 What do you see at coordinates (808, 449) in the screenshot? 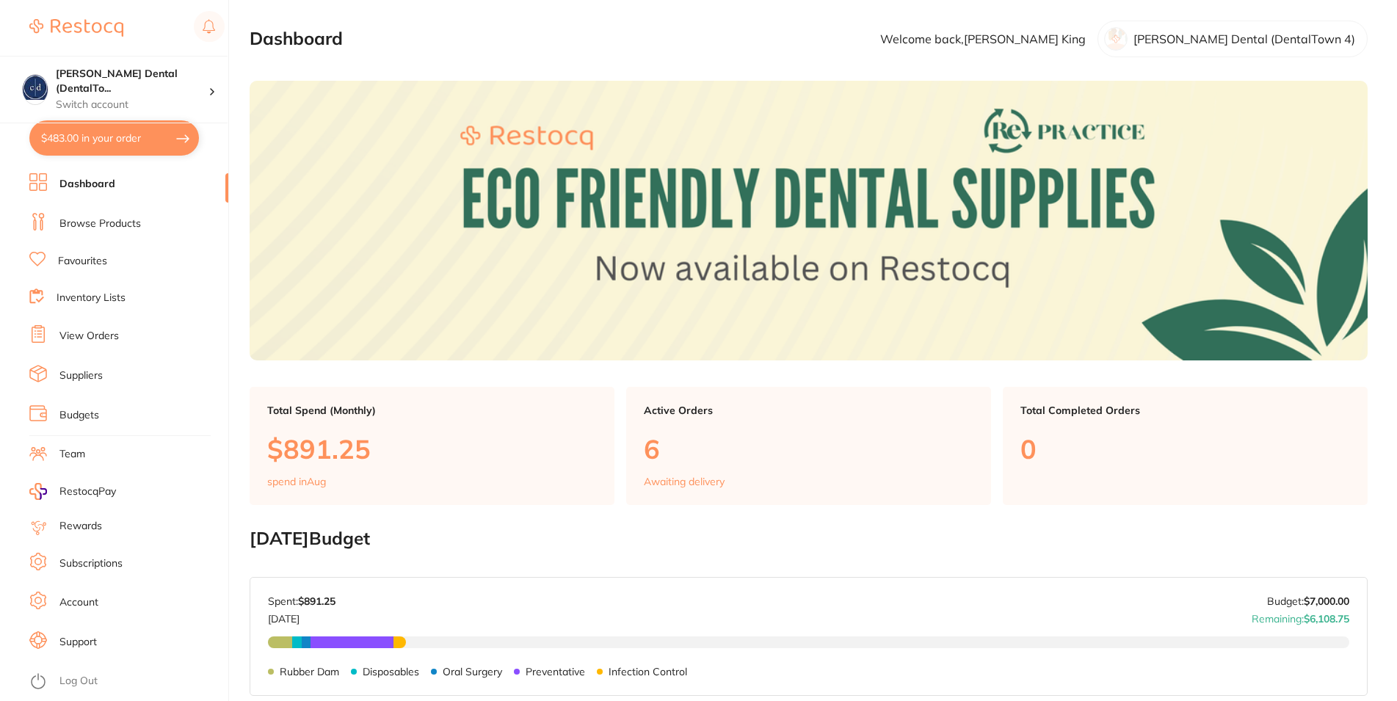
I see `p: 6` at bounding box center [808, 449].